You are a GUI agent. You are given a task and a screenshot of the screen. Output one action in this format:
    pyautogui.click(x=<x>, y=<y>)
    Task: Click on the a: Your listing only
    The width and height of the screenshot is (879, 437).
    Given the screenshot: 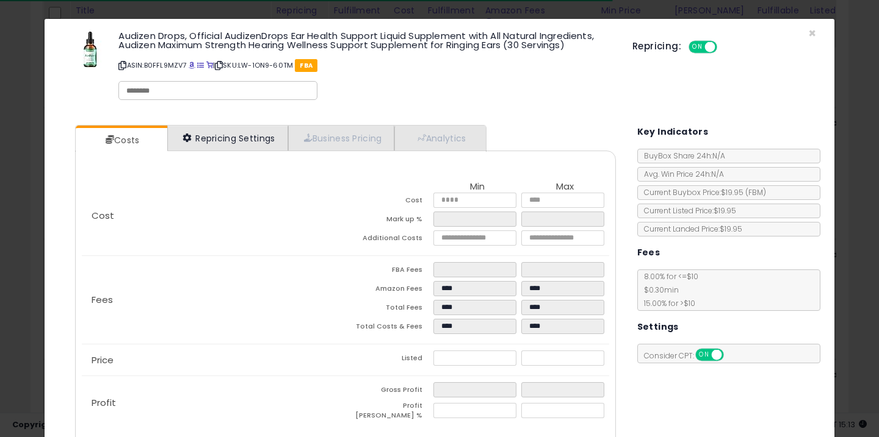 What is the action you would take?
    pyautogui.click(x=209, y=65)
    